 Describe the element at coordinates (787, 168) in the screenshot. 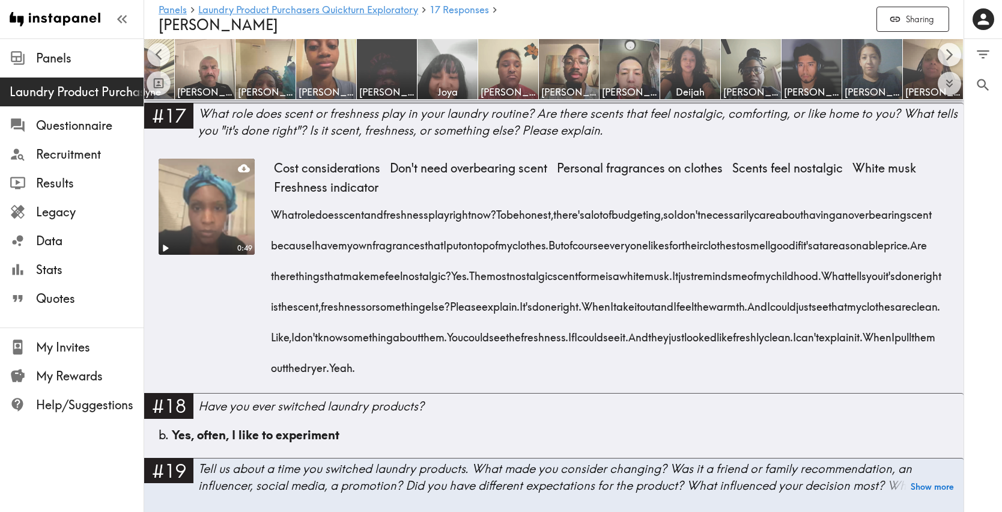

I see `span: Scents feel nostalgic` at that location.